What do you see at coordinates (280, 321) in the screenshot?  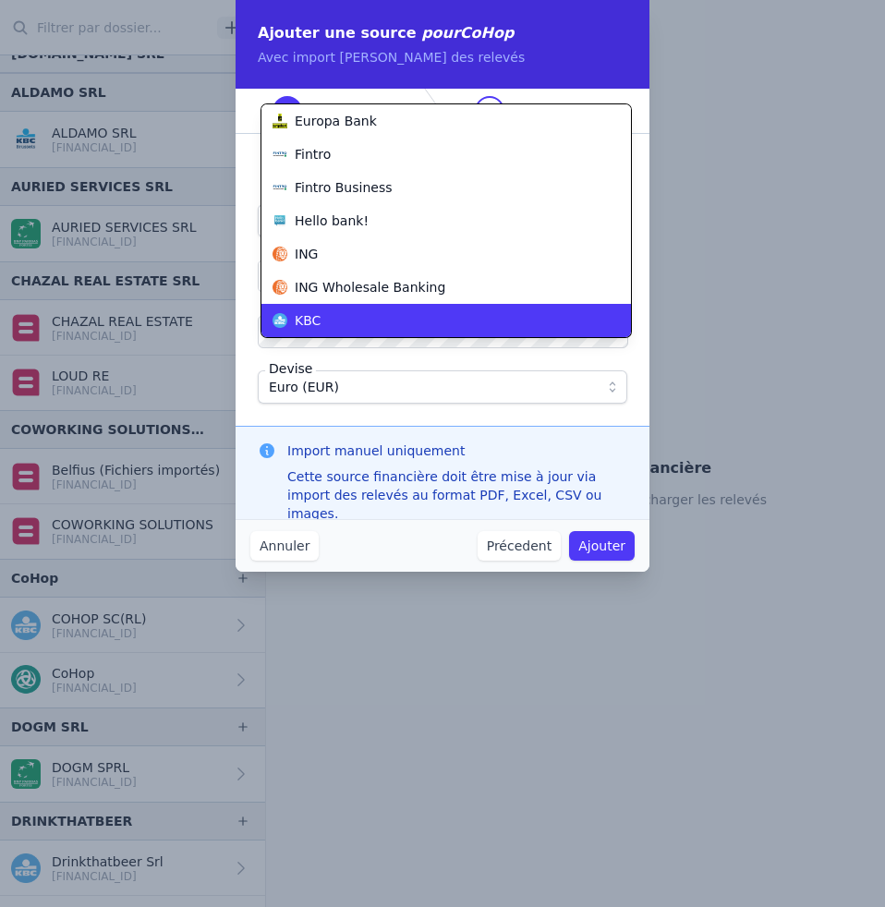 I see `img: kbc.png` at bounding box center [280, 321].